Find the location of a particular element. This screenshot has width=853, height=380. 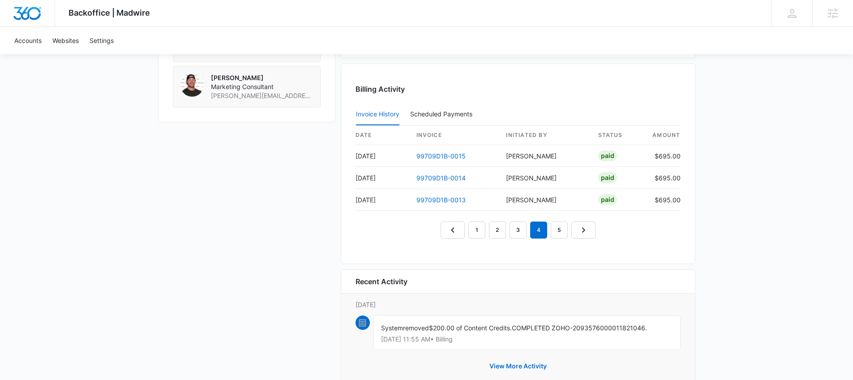

a: Page 1 is located at coordinates (477, 230).